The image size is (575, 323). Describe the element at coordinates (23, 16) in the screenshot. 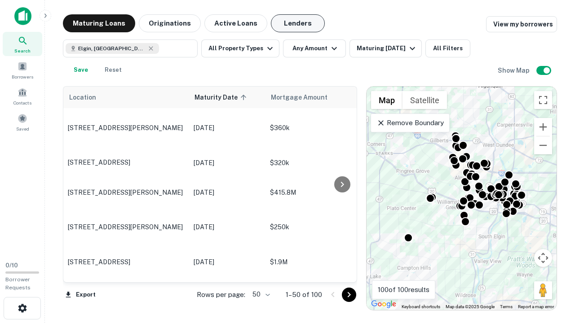

I see `img: capitalize-icon.png` at that location.